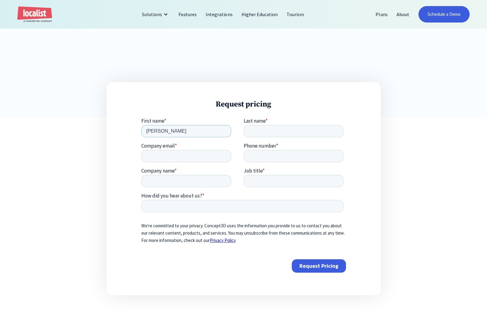  What do you see at coordinates (112, 53) in the screenshot?
I see `span: Job title` at bounding box center [112, 53].